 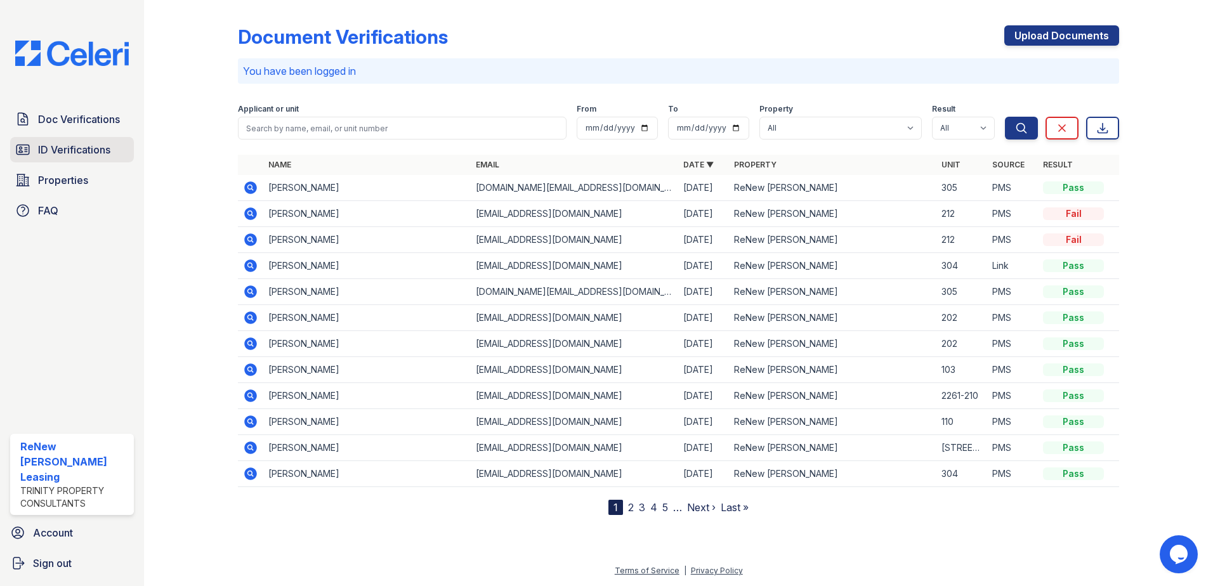 I want to click on label: To, so click(x=673, y=109).